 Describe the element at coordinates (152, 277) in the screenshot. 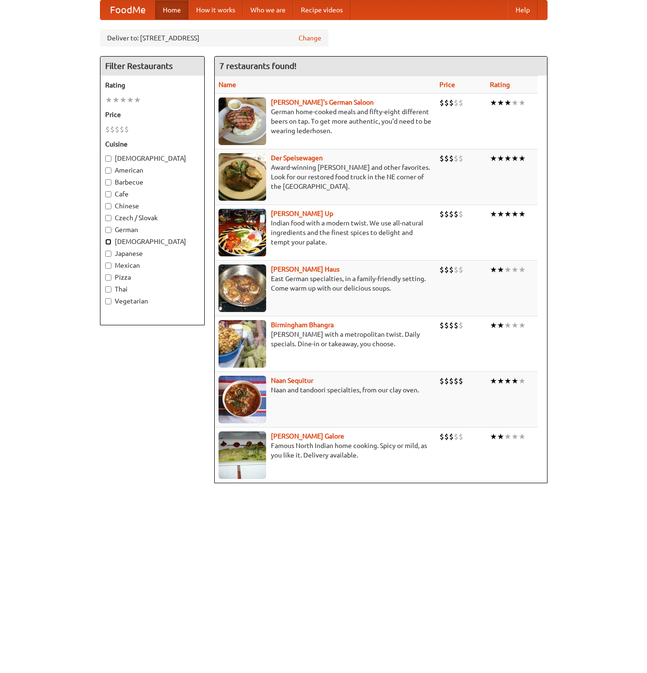

I see `label: Pizza` at that location.